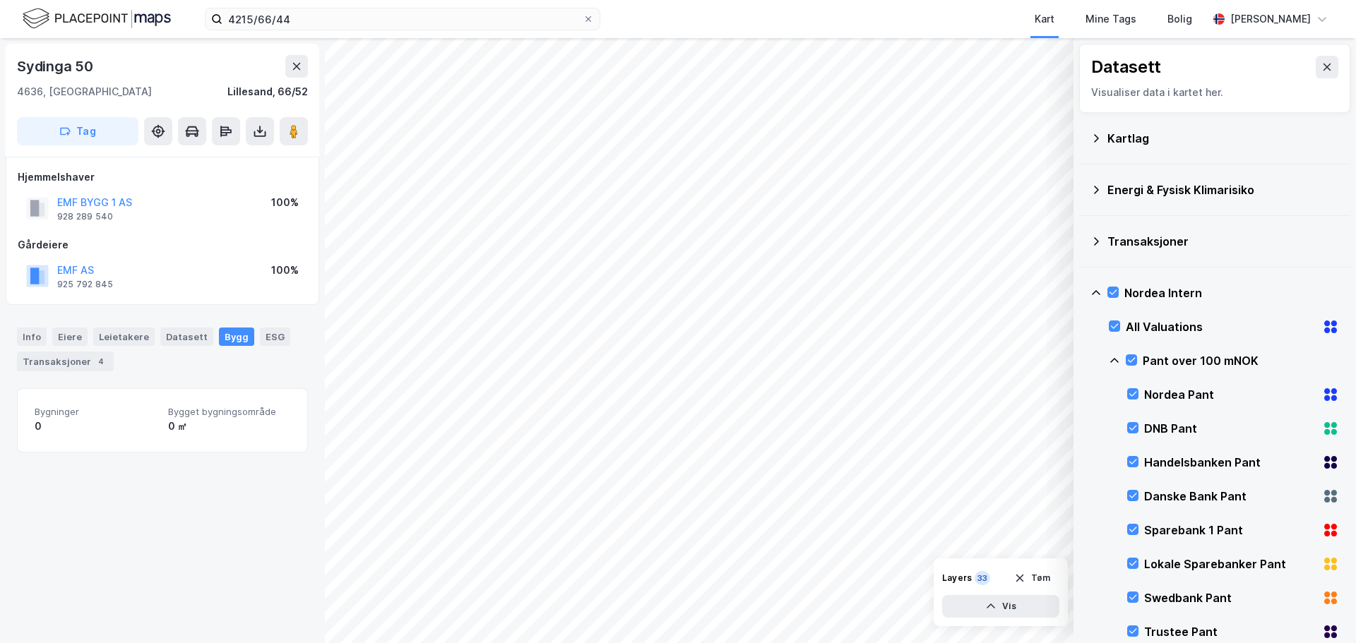 This screenshot has width=1356, height=643. Describe the element at coordinates (85, 285) in the screenshot. I see `div: 925 792 845` at that location.